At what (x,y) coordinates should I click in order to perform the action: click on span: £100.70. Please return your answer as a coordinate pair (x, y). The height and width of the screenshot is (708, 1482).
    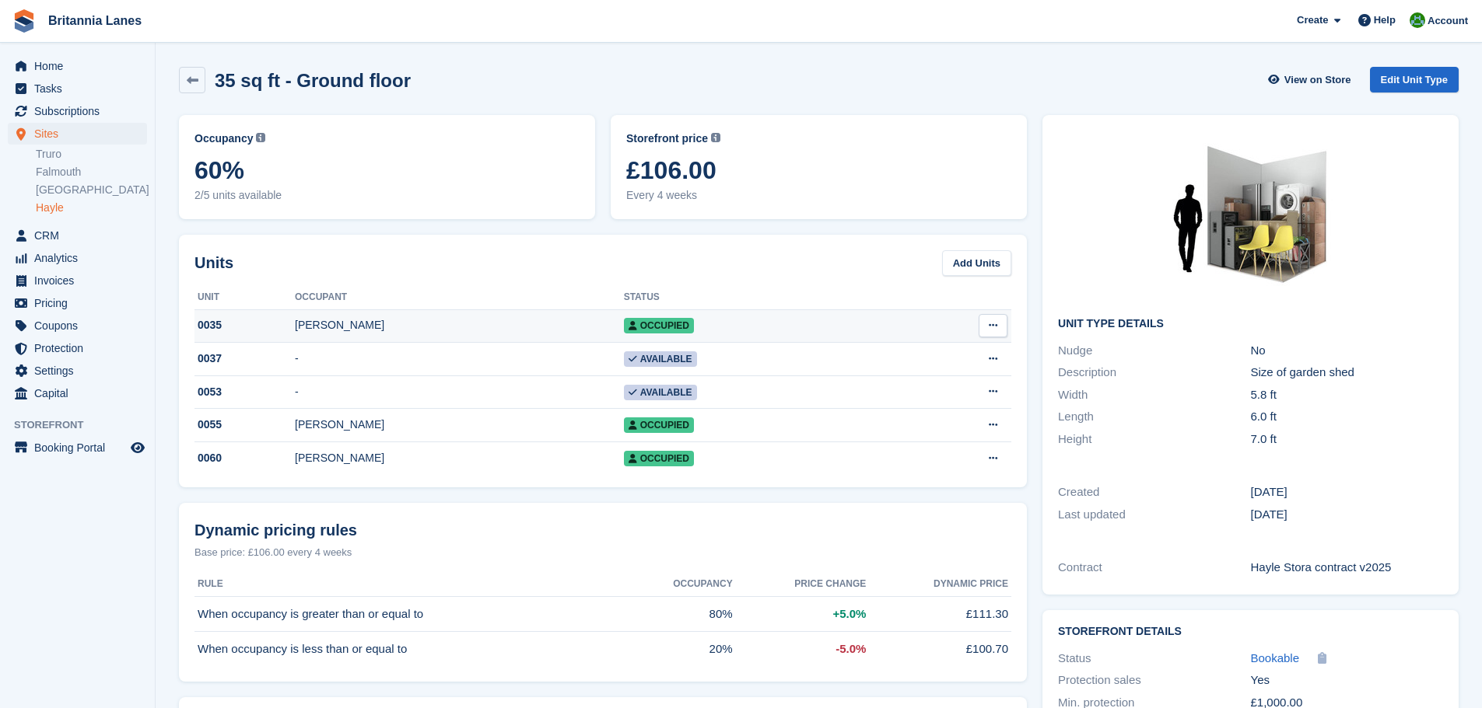
    Looking at the image, I should click on (987, 649).